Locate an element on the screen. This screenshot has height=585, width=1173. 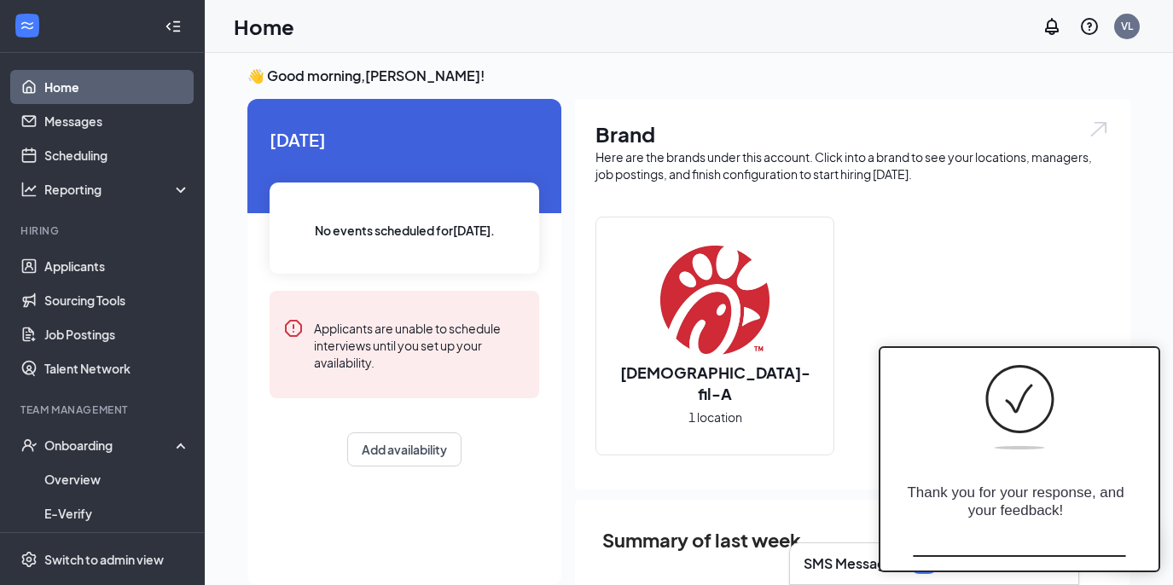
h3: SMS Messages is located at coordinates (852, 564).